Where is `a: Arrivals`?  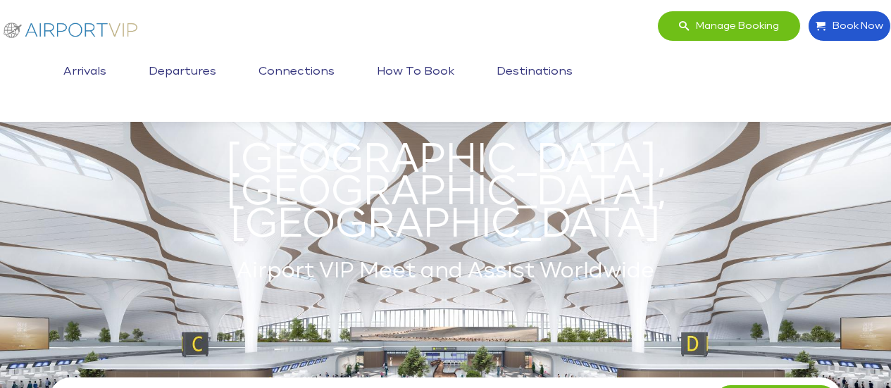 a: Arrivals is located at coordinates (85, 72).